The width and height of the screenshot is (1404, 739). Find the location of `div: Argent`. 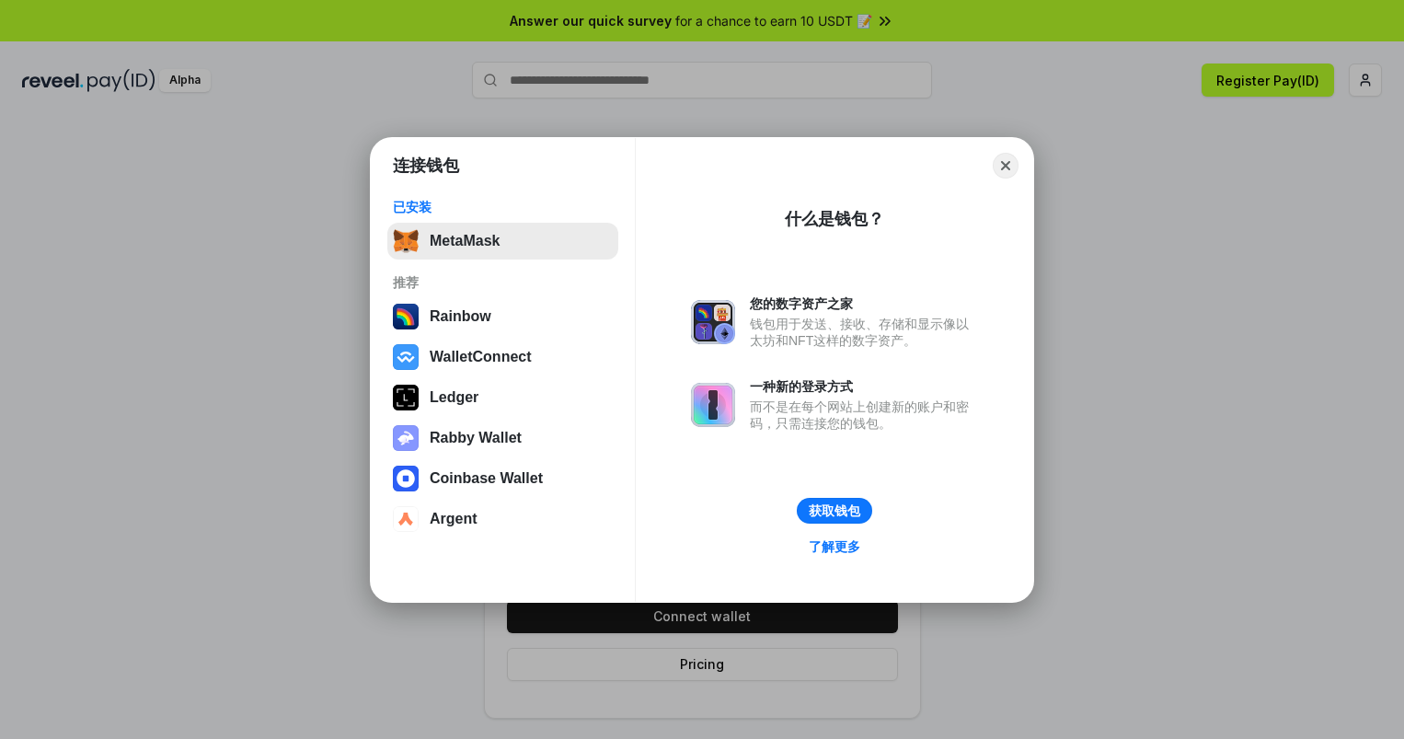

div: Argent is located at coordinates (453, 519).